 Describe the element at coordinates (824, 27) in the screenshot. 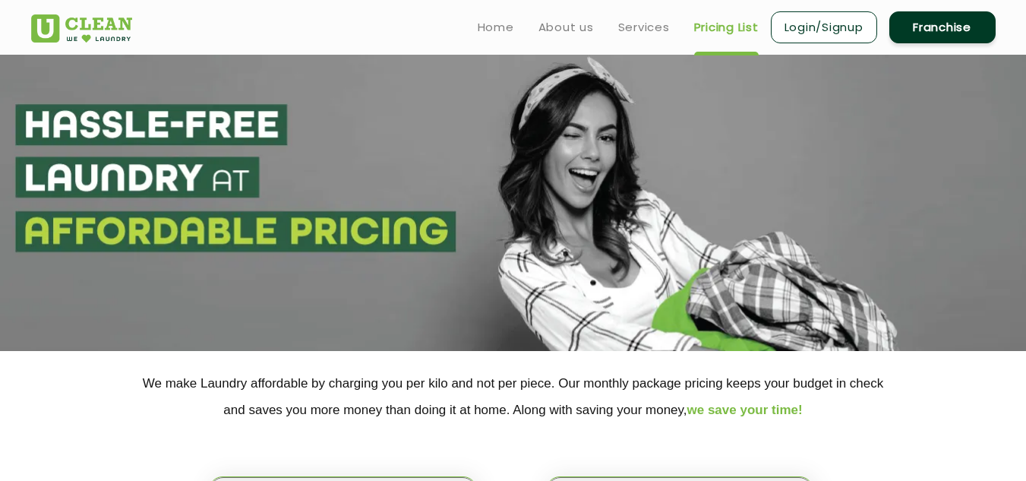

I see `a: Login/Signup` at that location.